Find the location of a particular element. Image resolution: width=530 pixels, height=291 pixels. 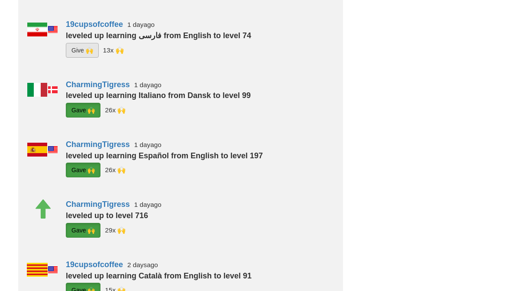

strong: leveled up to level 716 is located at coordinates (107, 215).